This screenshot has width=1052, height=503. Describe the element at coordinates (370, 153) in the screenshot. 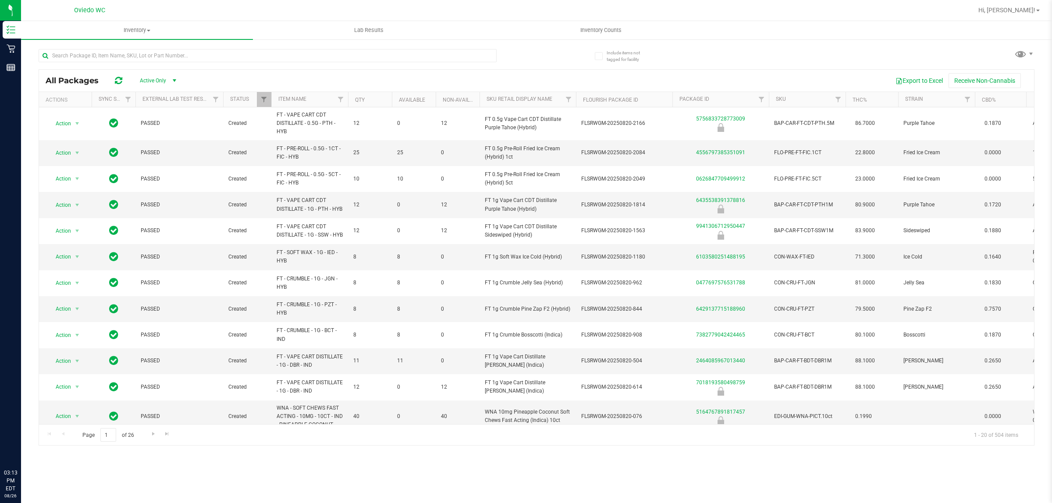

I see `span: 25` at that location.